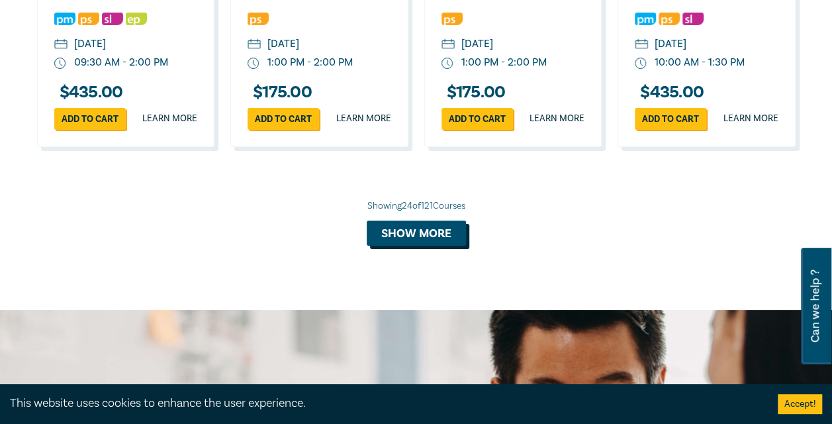 The height and width of the screenshot is (424, 832). I want to click on button: Accept cookies, so click(800, 404).